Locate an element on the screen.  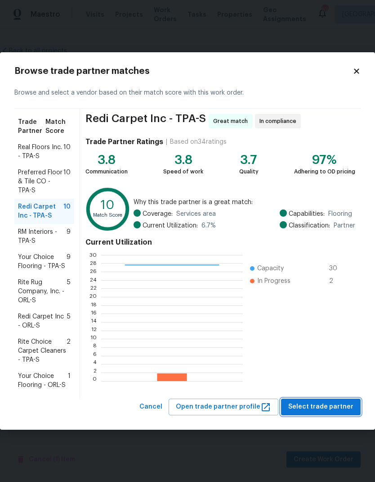
h4: Current Utilization is located at coordinates (221, 242).